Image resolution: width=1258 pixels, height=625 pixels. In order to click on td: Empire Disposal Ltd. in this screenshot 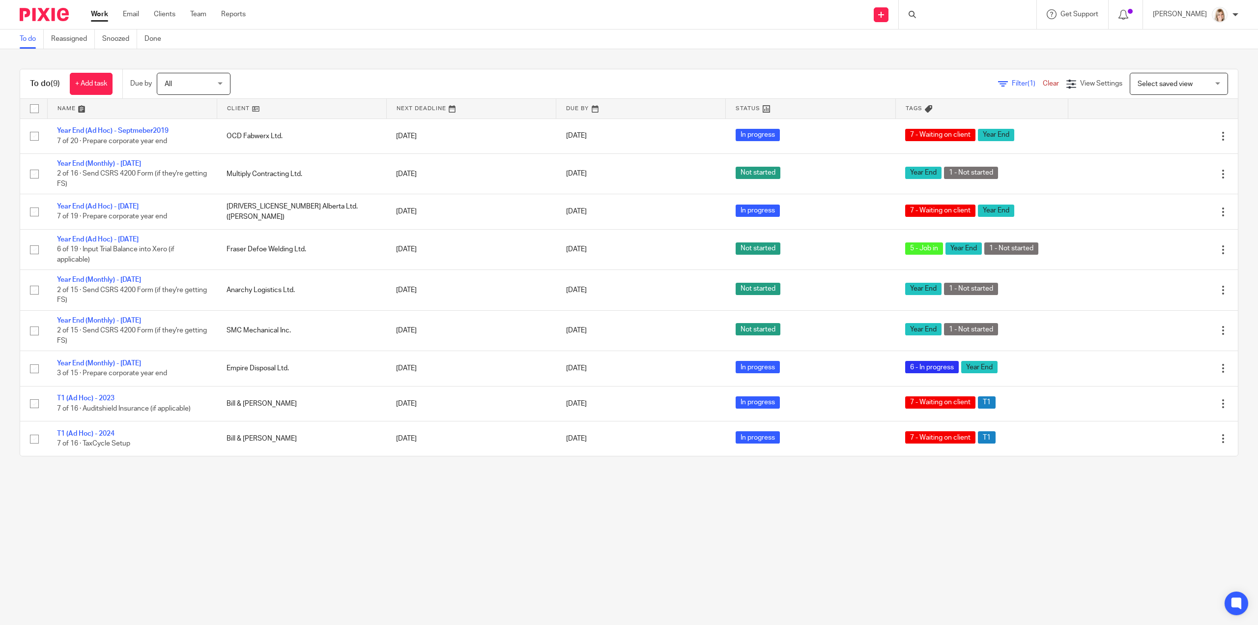, I will do `click(301, 368)`.